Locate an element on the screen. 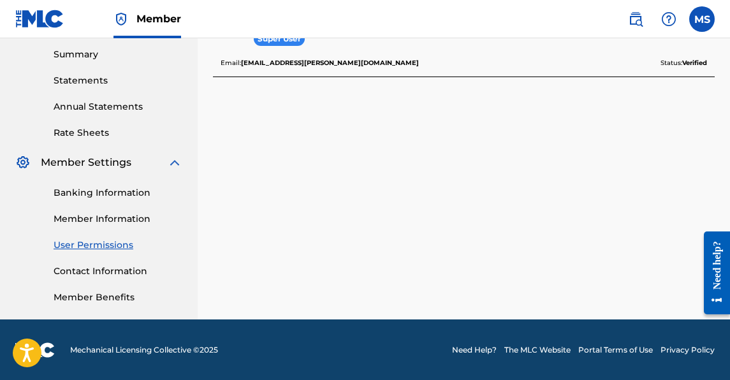 The width and height of the screenshot is (730, 380). p: Status: is located at coordinates (683, 63).